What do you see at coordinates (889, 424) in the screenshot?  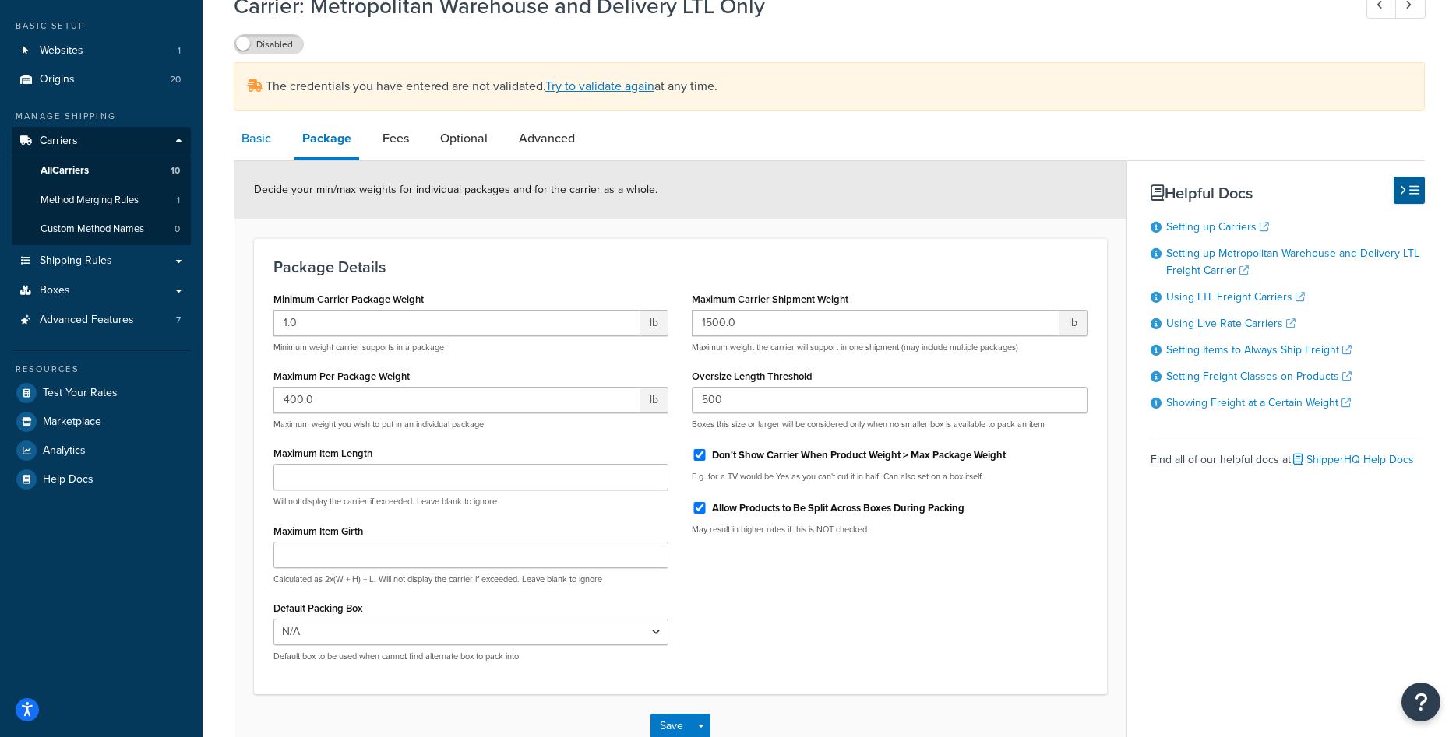 I see `p: Boxes this size or larger will be considered only when no smaller box is available to pack an item` at bounding box center [889, 424].